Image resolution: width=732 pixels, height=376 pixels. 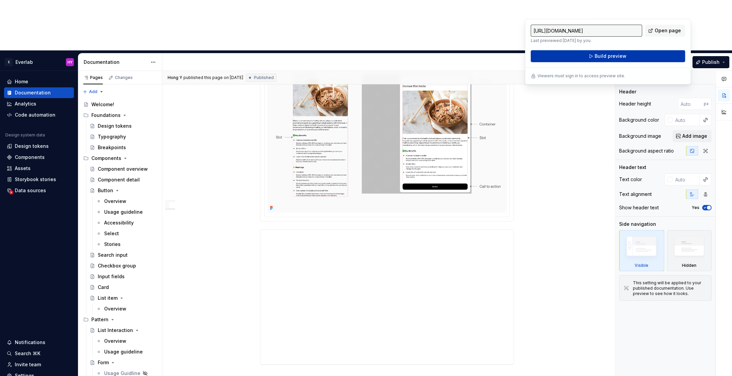 I want to click on span: Published, so click(x=264, y=78).